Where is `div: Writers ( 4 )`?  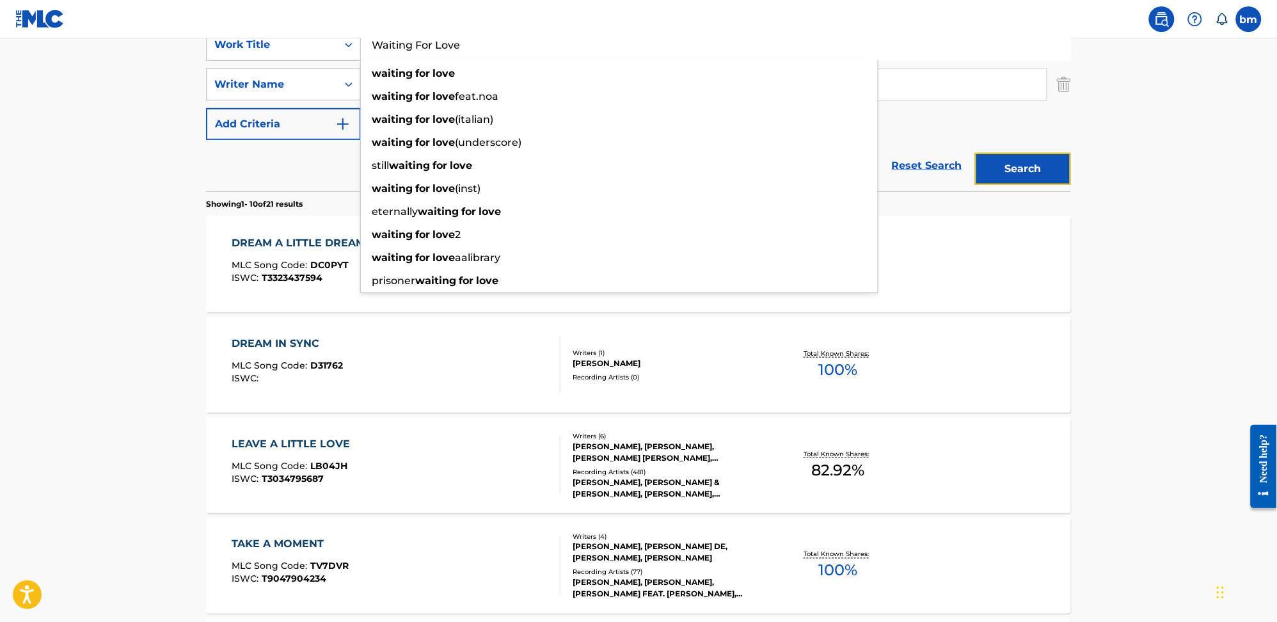 div: Writers ( 4 ) is located at coordinates (669, 536).